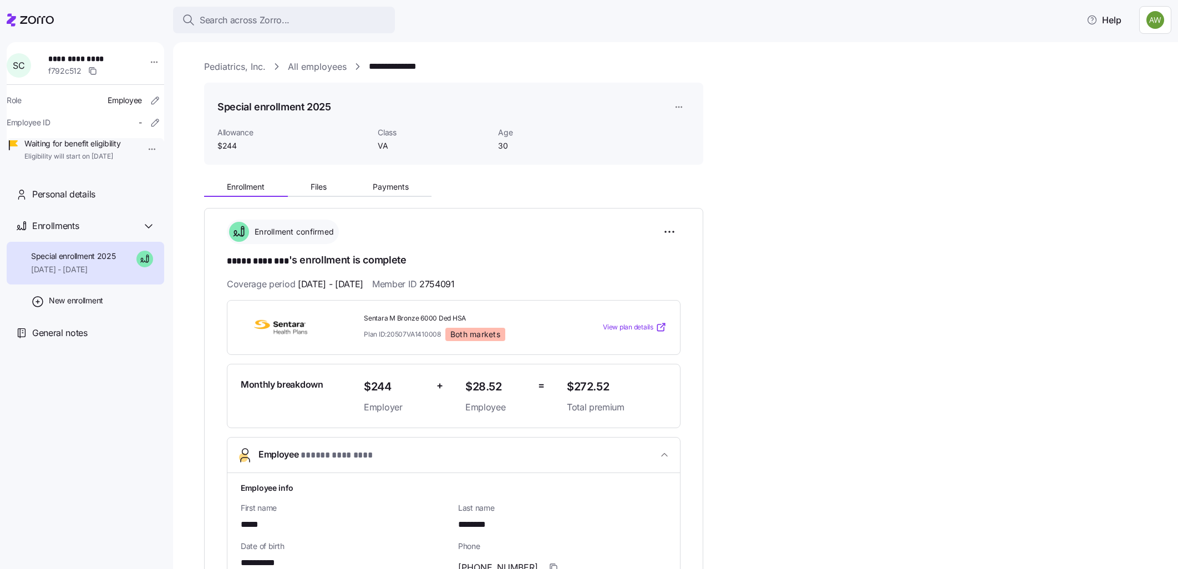  Describe the element at coordinates (72, 144) in the screenshot. I see `span: Waiting for benefit eligibility` at that location.